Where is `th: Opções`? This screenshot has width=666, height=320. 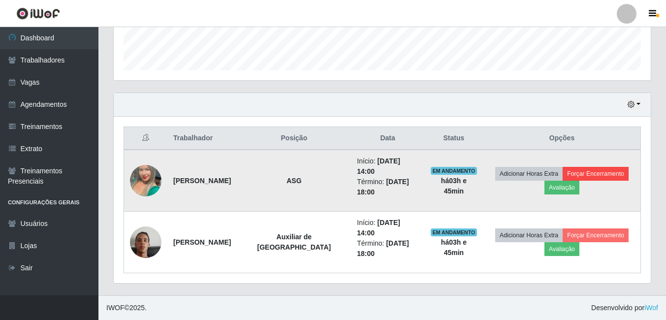
th: Opções is located at coordinates (562, 138).